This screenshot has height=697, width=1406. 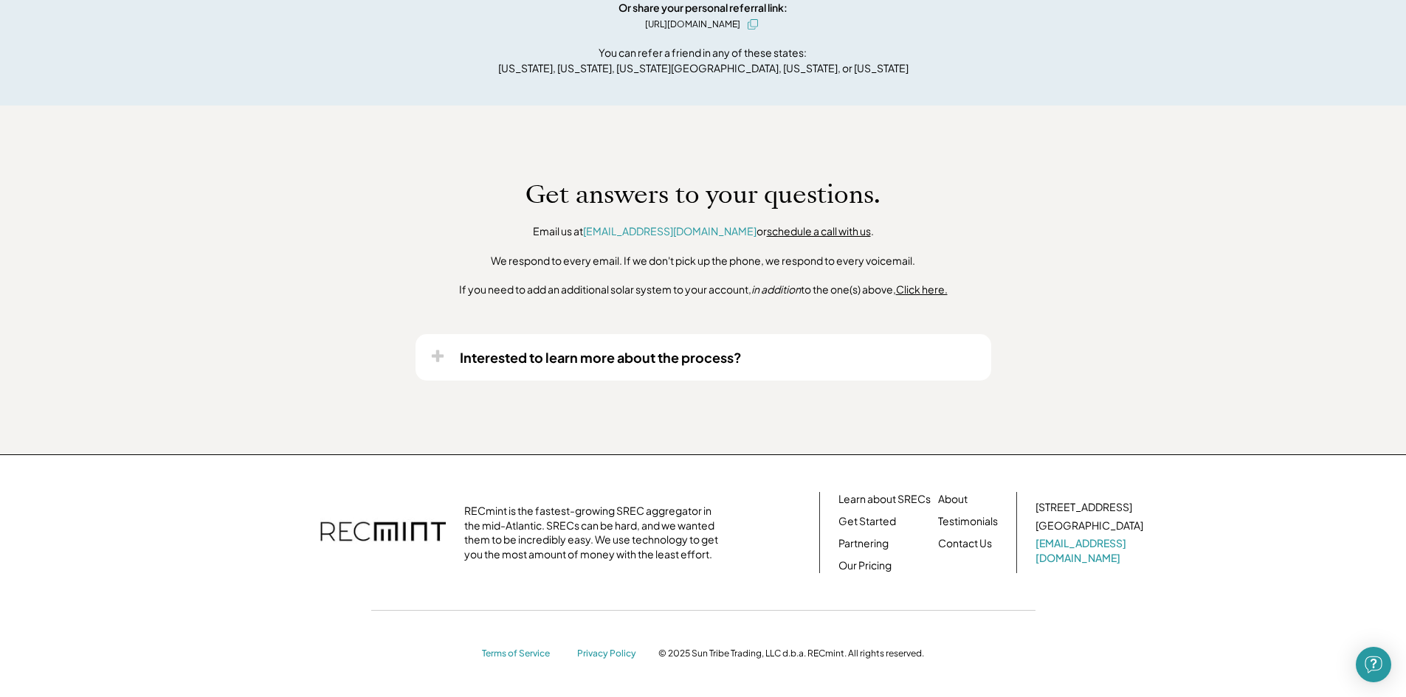 I want to click on a: Partnering, so click(x=863, y=544).